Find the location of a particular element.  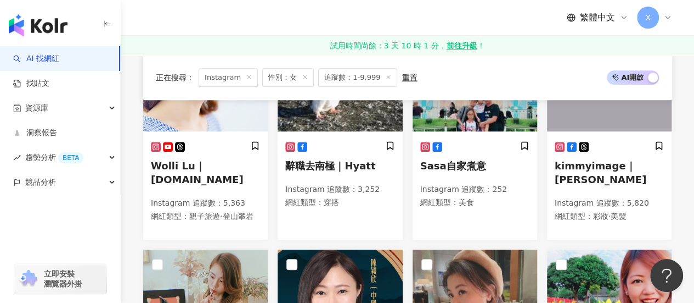

div: 重置 is located at coordinates (410, 77).